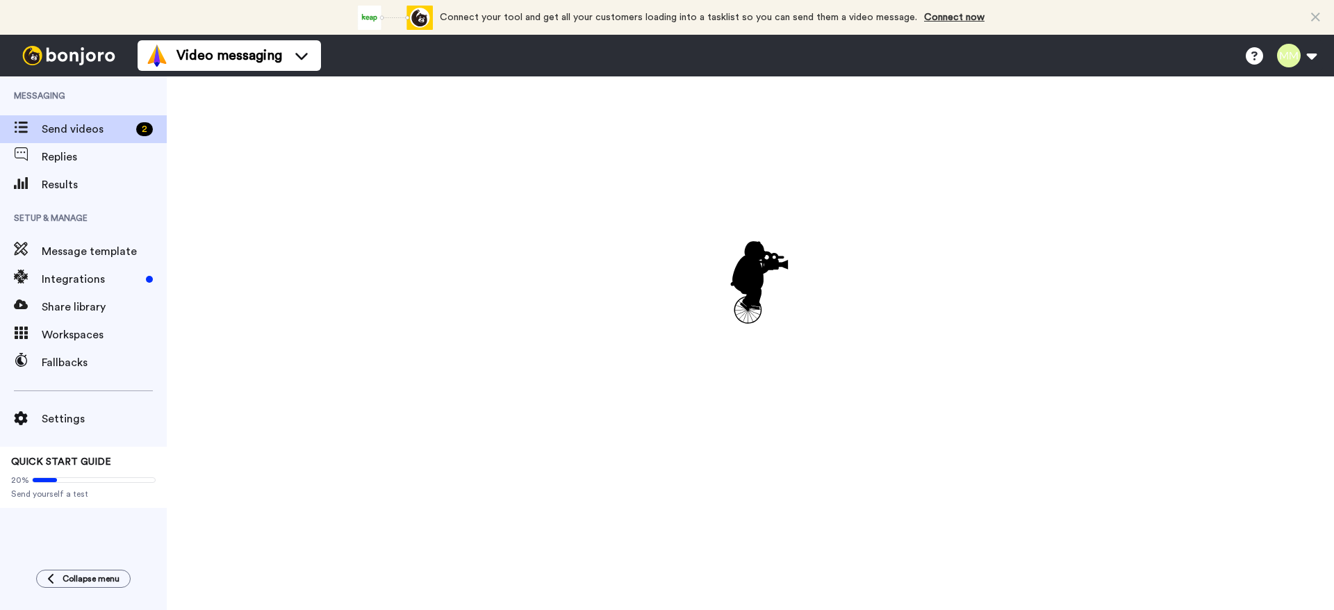 This screenshot has height=610, width=1334. What do you see at coordinates (157, 56) in the screenshot?
I see `img: vm-color.svg` at bounding box center [157, 56].